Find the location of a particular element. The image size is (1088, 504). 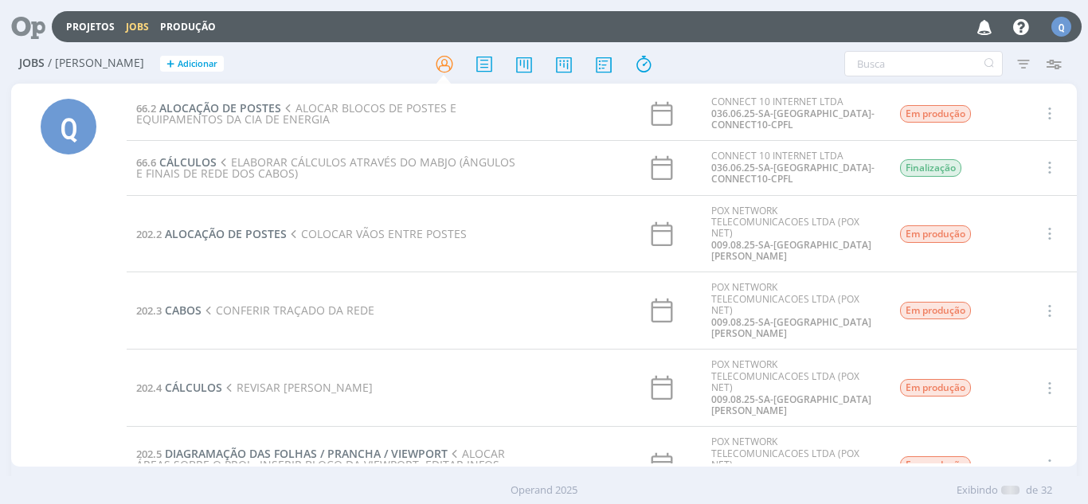

button: Projetos is located at coordinates (90, 27).